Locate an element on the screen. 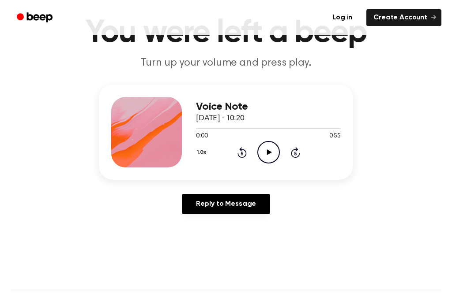  span: 0:55 is located at coordinates (335, 136).